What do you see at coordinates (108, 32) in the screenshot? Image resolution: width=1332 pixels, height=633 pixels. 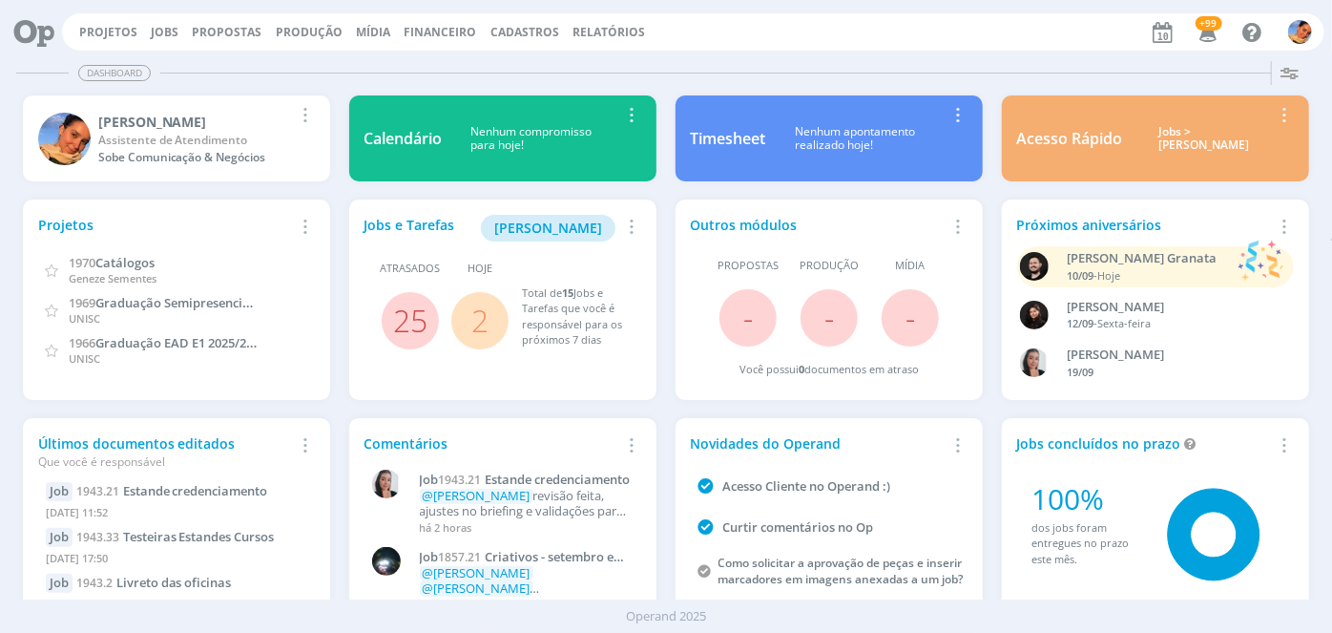 I see `button: Projetos` at bounding box center [108, 32].